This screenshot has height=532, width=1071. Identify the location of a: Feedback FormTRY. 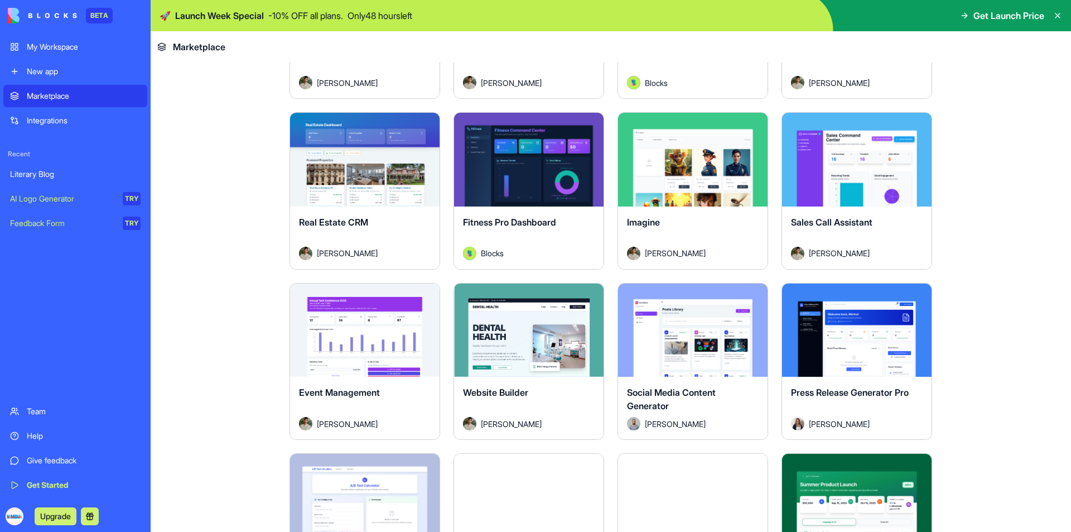
(75, 223).